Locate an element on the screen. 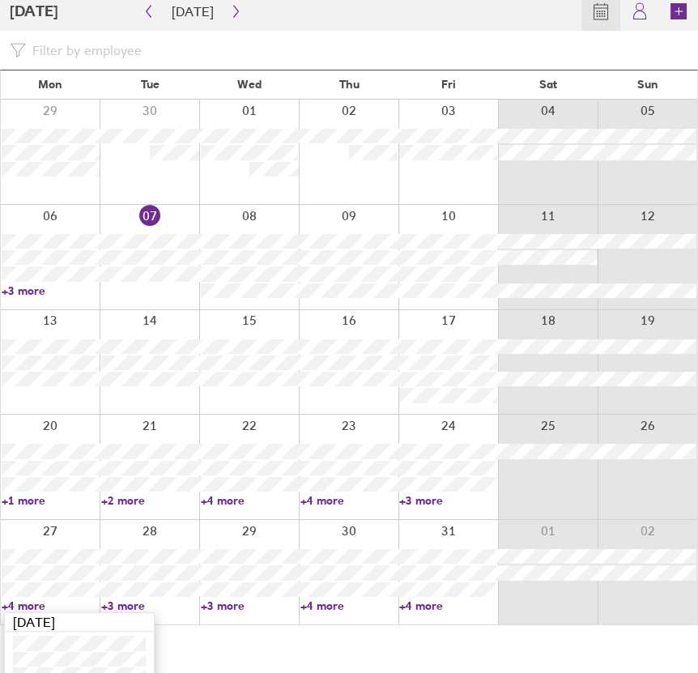 This screenshot has height=673, width=698. a: +2 more is located at coordinates (150, 501).